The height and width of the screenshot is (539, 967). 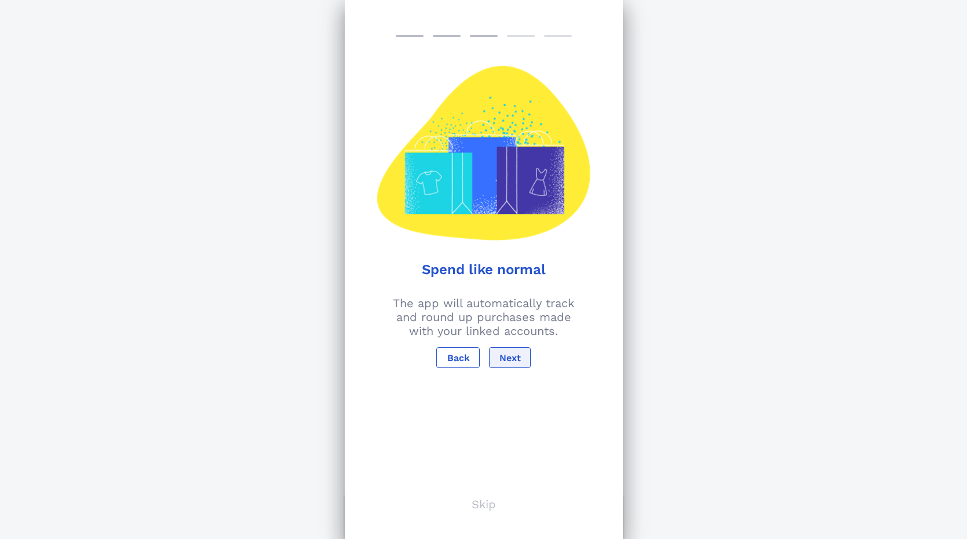 What do you see at coordinates (510, 357) in the screenshot?
I see `button: Next` at bounding box center [510, 357].